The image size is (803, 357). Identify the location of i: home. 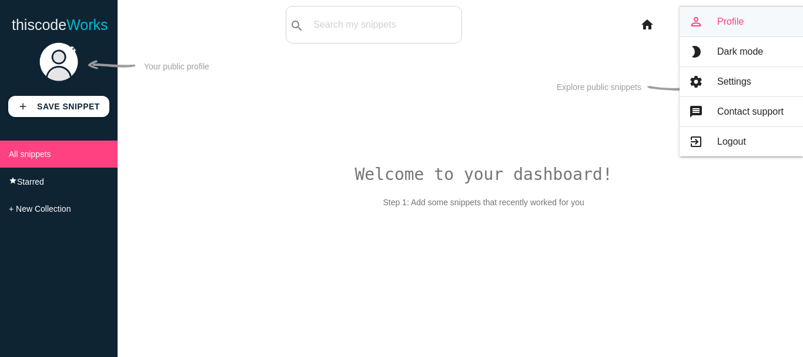
(647, 25).